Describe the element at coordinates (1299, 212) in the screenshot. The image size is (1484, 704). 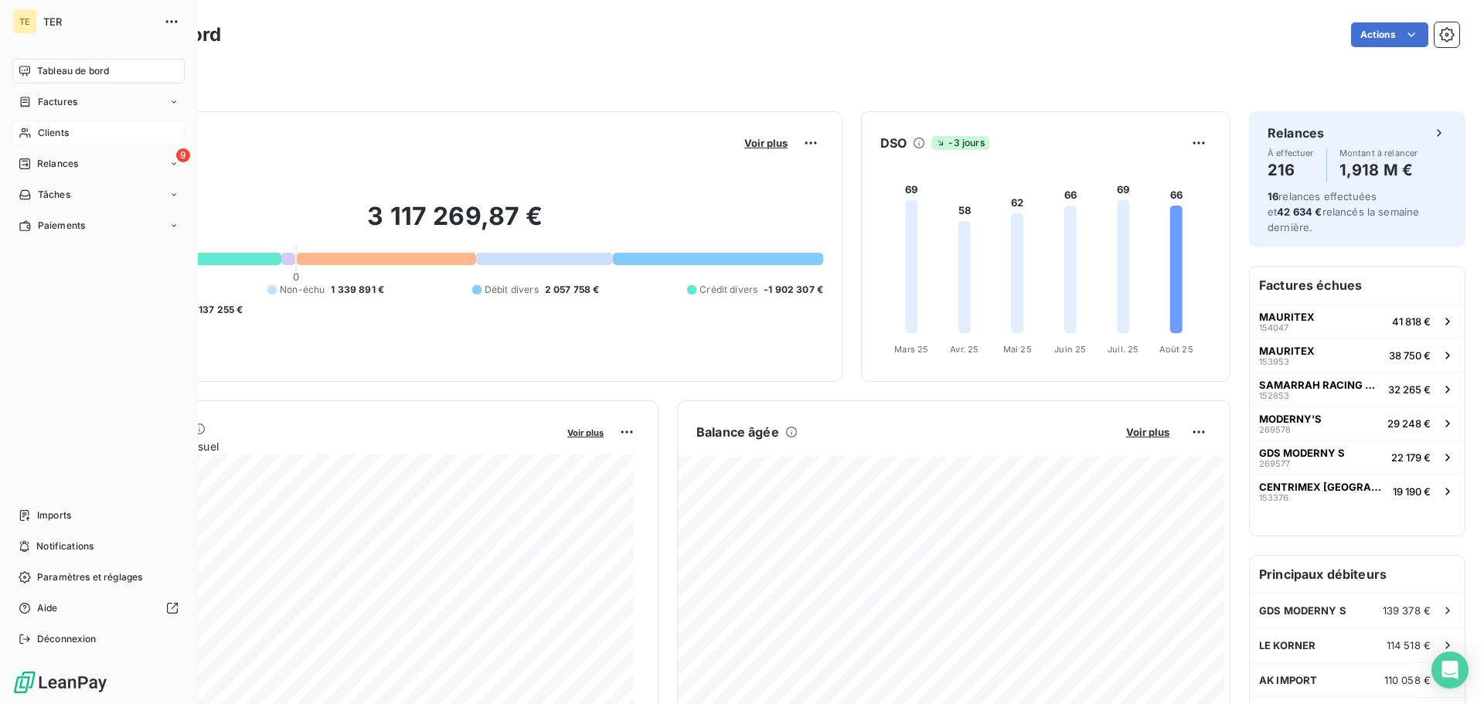
I see `span: 42 634 €` at that location.